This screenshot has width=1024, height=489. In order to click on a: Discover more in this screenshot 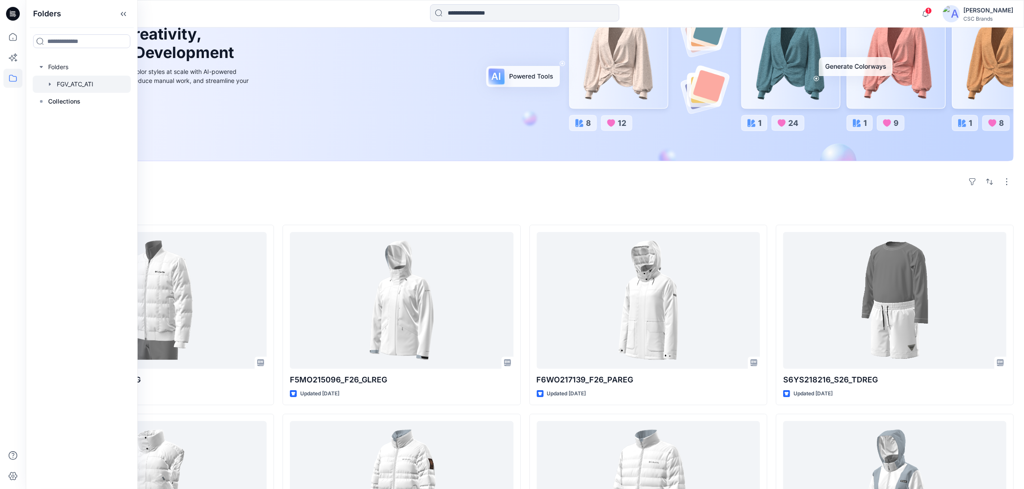, I will do `click(154, 113)`.